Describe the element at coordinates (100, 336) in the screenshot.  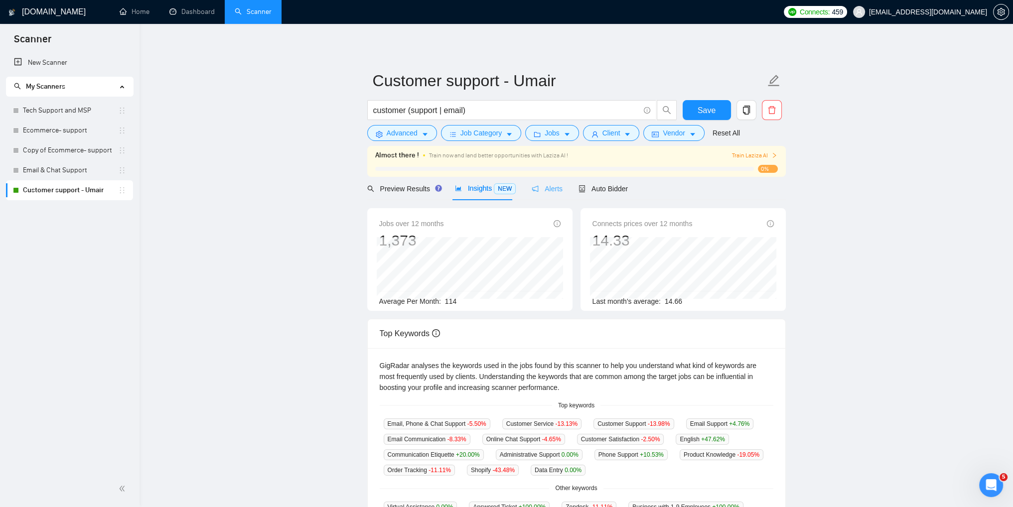
I see `a: Open in help center` at that location.